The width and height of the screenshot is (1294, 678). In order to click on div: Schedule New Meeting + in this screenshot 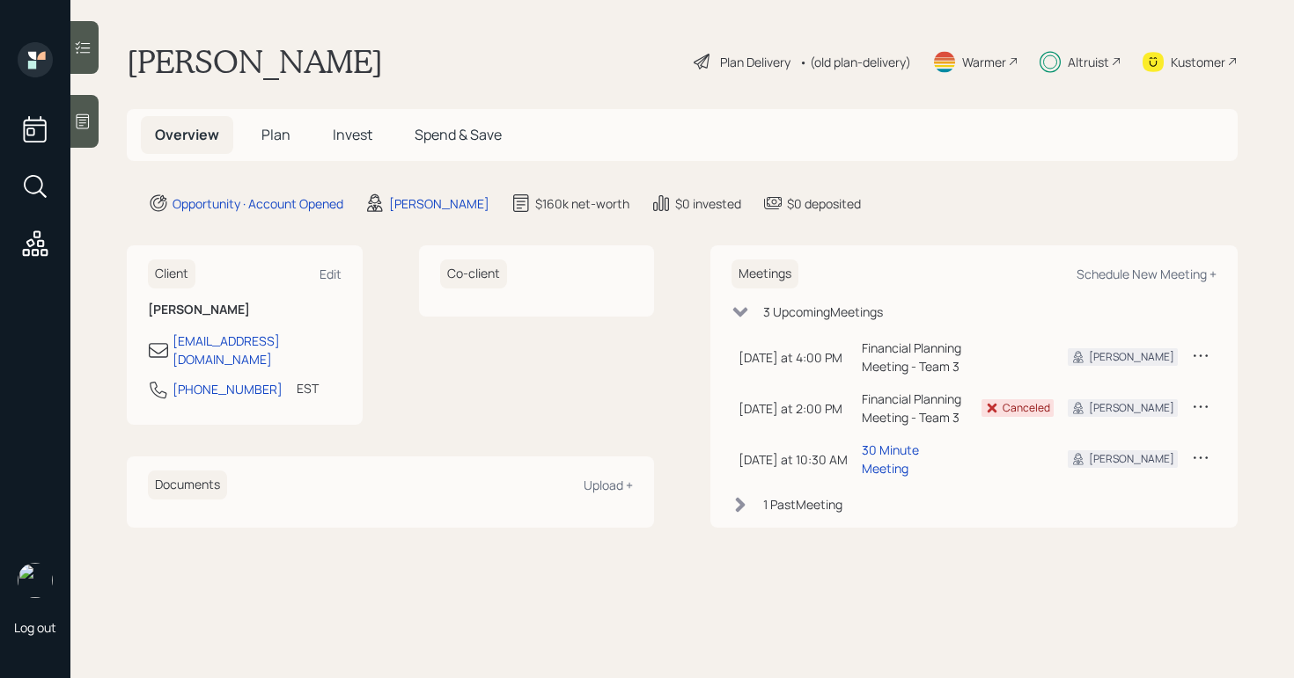, I will do `click(1146, 274)`.